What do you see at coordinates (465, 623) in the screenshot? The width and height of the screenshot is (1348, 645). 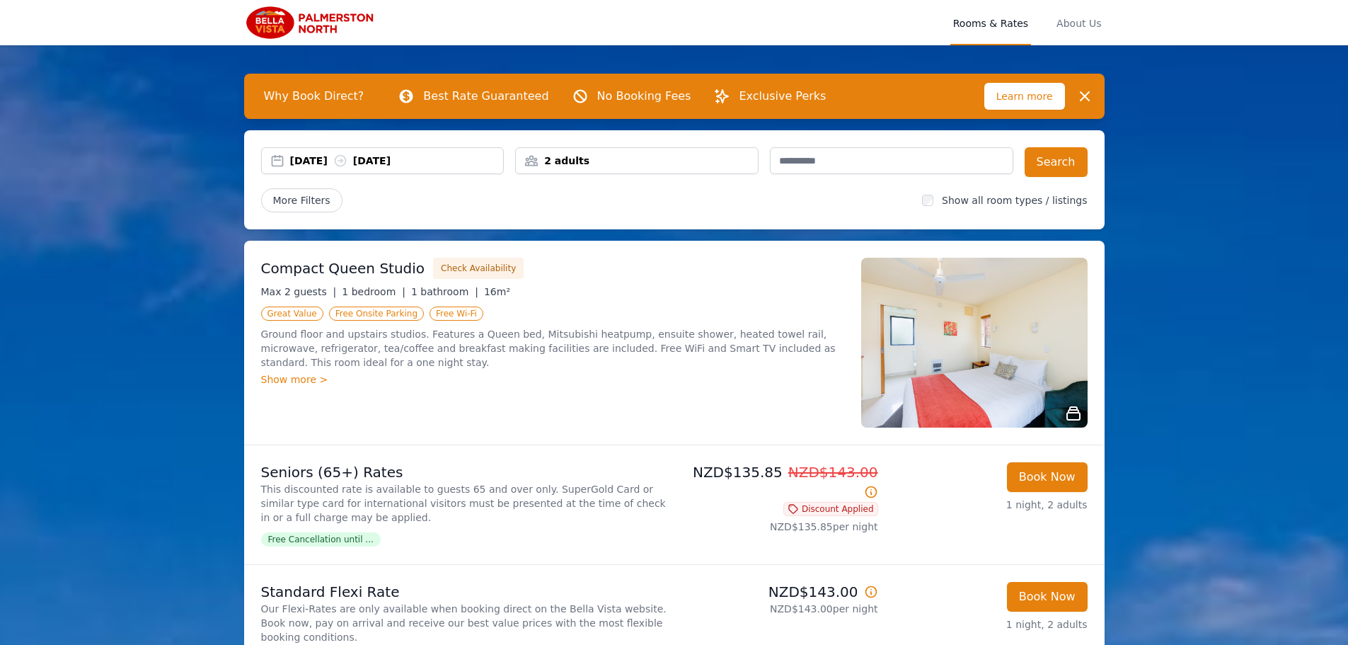 I see `p: Our Flexi-Rates are only available when booking direct on the Bella Vista website. Book now, pay ...` at bounding box center [465, 623].